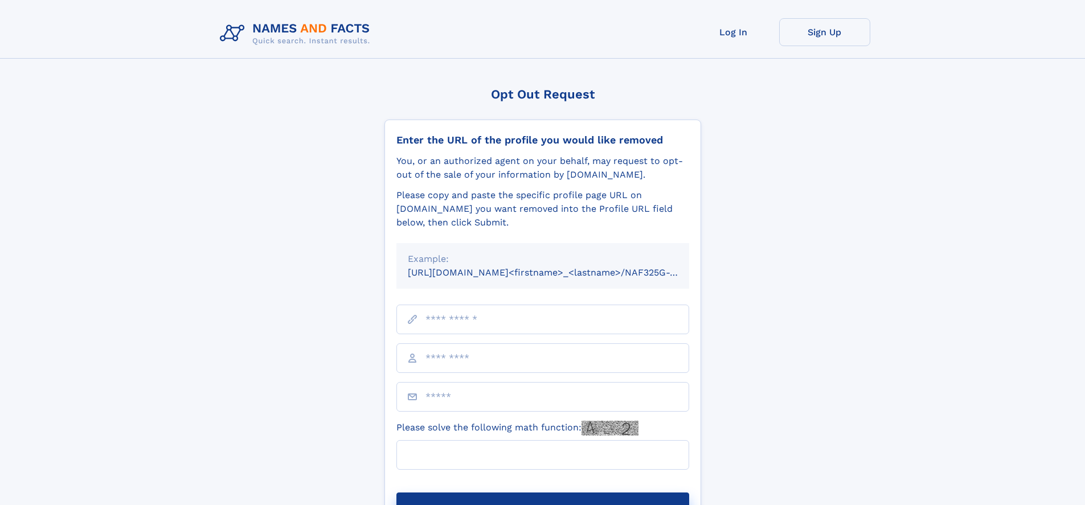 This screenshot has height=505, width=1085. Describe the element at coordinates (543, 168) in the screenshot. I see `div: You, or an authorized agent on your behalf, may request to opt-out of the sale of your informatio...` at that location.